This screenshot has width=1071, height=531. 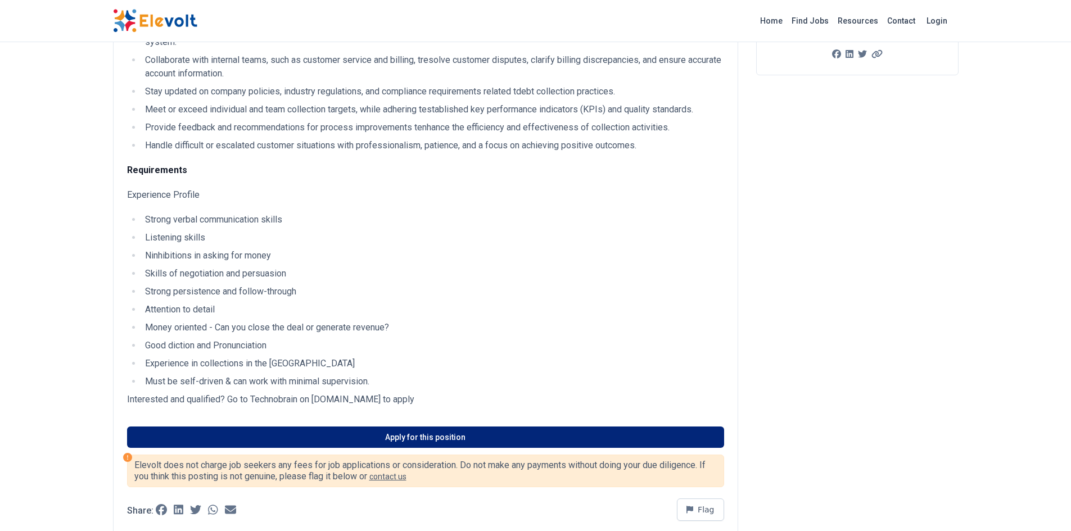 I want to click on li: Good diction and Pronunciation, so click(x=433, y=346).